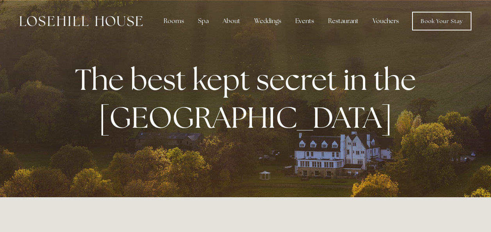 The image size is (491, 232). What do you see at coordinates (267, 21) in the screenshot?
I see `div: Weddings` at bounding box center [267, 21].